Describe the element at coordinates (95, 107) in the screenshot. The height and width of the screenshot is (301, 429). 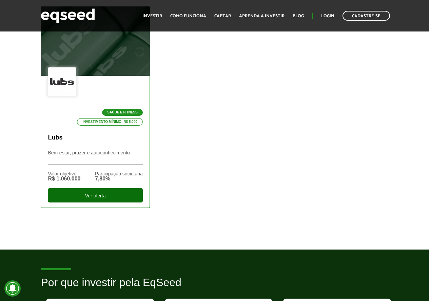
I see `a: Saúde e Fitness Investimento mínimo: R$ 5.000 Lubs Bem-estar, prazer e autoconhecimento Valor obj...` at that location.